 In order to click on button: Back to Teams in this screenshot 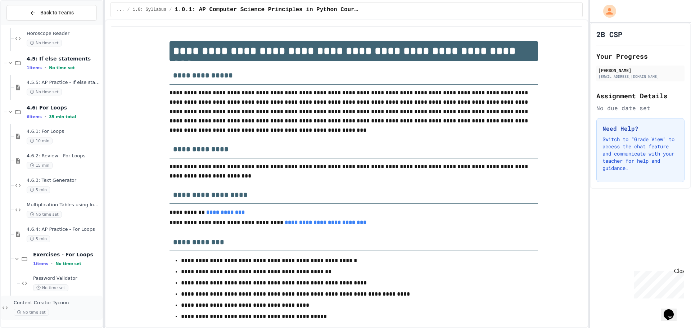, I will do `click(51, 13)`.